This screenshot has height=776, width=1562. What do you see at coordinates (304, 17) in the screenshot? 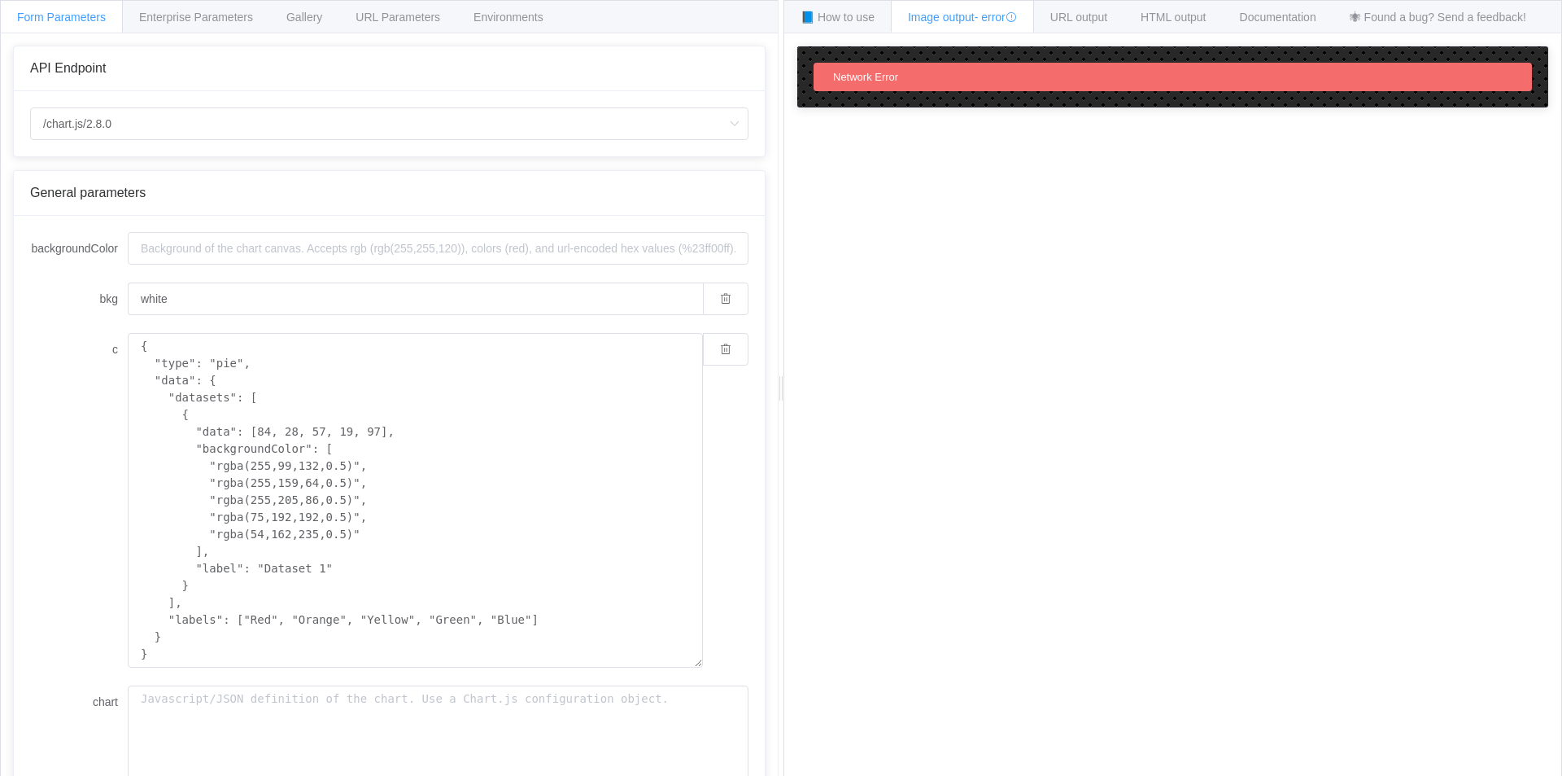
I see `span: Gallery` at bounding box center [304, 17].